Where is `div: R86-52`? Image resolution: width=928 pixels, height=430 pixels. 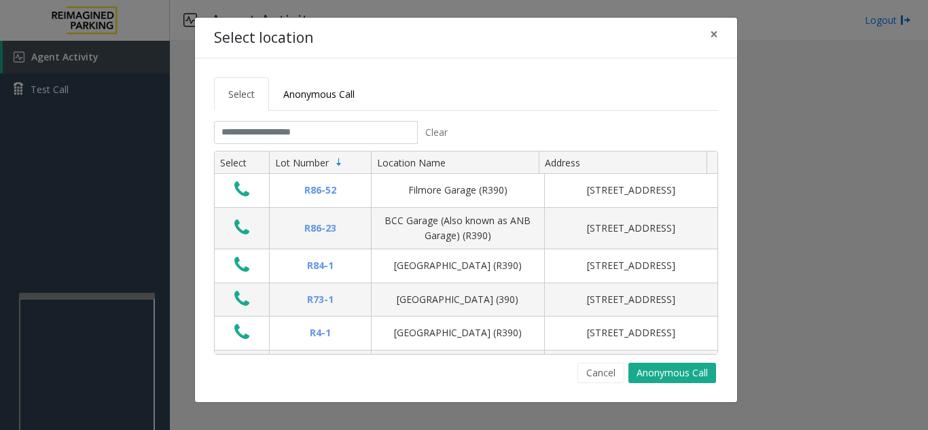 div: R86-52 is located at coordinates (320, 190).